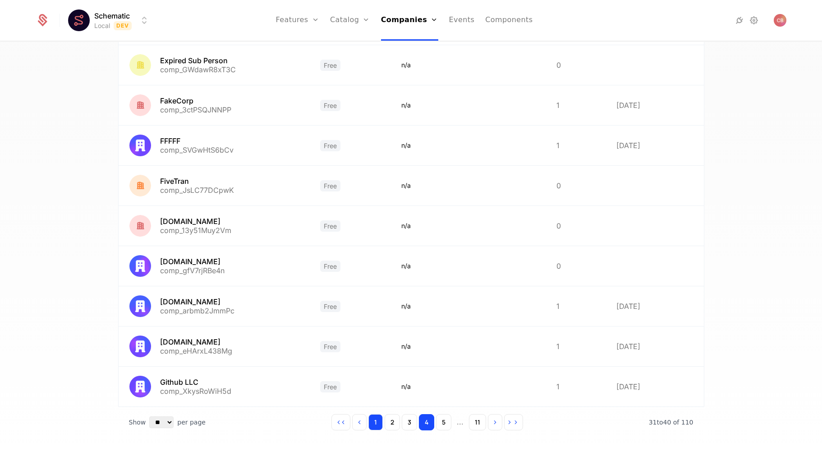  Describe the element at coordinates (780, 20) in the screenshot. I see `img: Chris Brady` at that location.